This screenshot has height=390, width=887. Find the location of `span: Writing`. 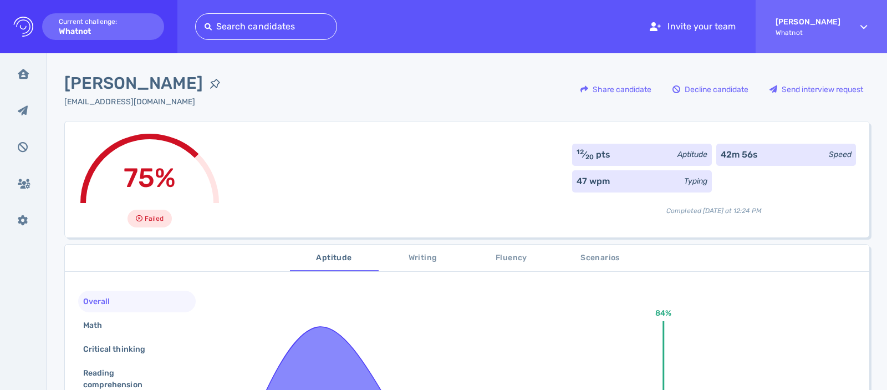

span: Writing is located at coordinates (423, 258).